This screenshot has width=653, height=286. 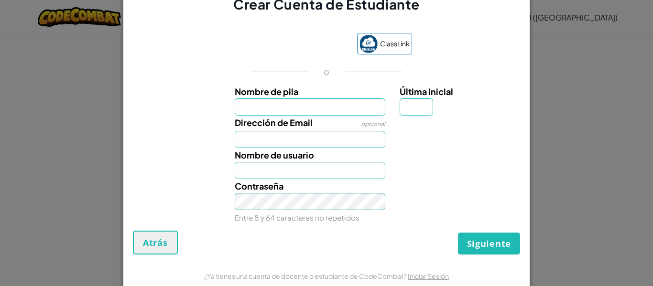 I want to click on button: Siguiente, so click(x=489, y=244).